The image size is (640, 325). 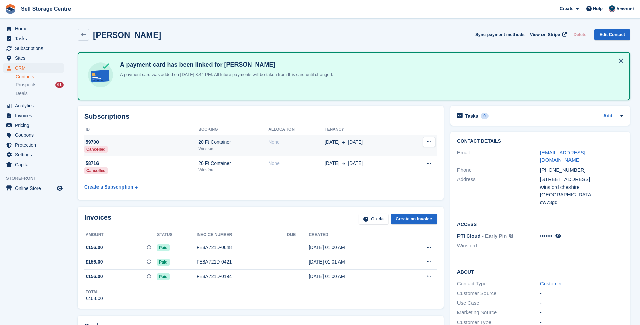 What do you see at coordinates (374, 219) in the screenshot?
I see `a: Guide` at bounding box center [374, 219].